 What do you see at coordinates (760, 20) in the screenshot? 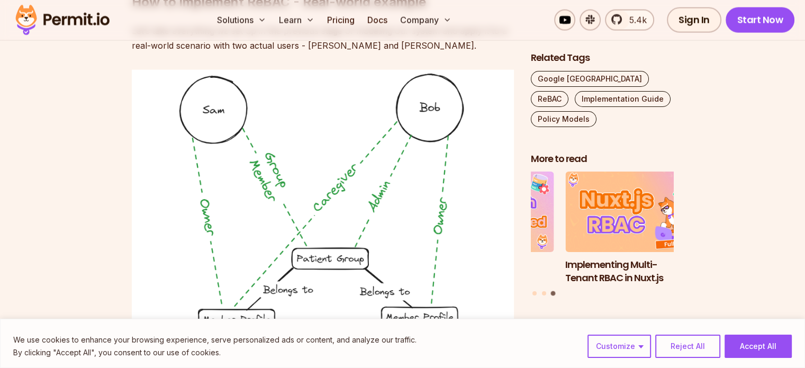
I see `a: Start Now` at bounding box center [760, 20].